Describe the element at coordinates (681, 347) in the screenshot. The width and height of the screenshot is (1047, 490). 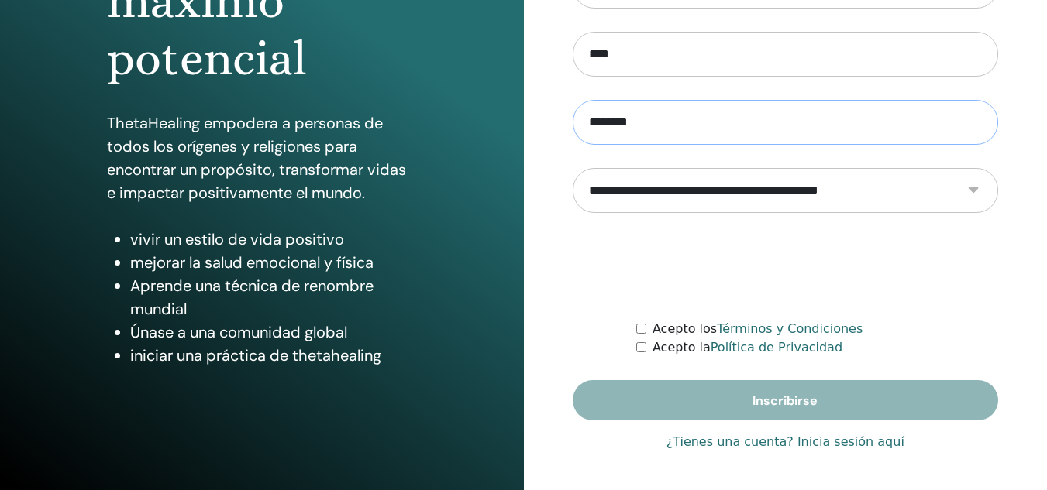
I see `font: Acepto la` at that location.